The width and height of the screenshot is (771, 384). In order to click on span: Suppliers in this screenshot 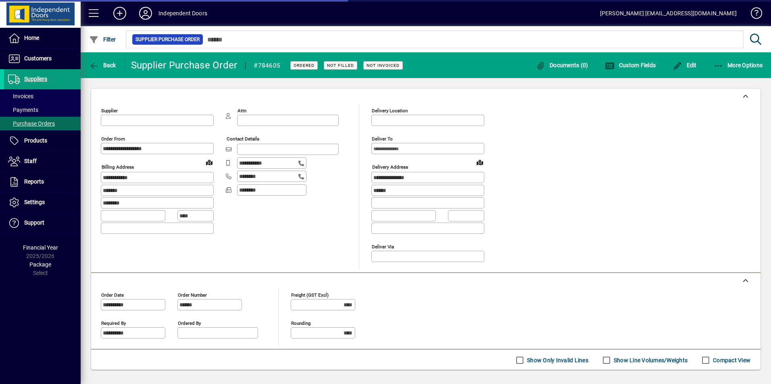, I will do `click(35, 79)`.